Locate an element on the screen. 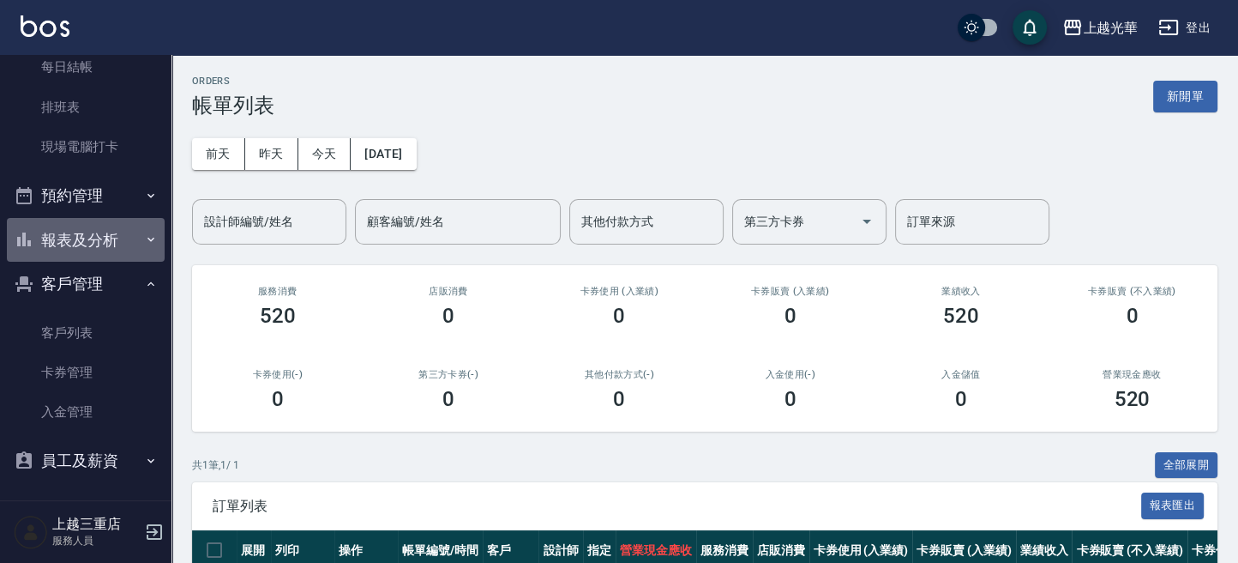 The image size is (1238, 563). h3: 服務消費 is located at coordinates (277, 291).